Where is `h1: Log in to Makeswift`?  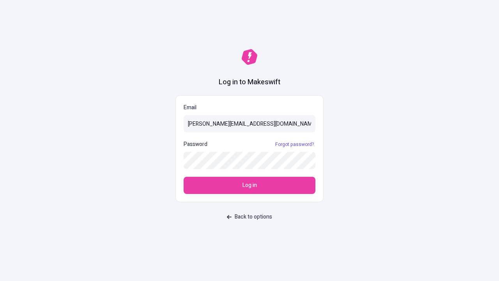 h1: Log in to Makeswift is located at coordinates (249, 82).